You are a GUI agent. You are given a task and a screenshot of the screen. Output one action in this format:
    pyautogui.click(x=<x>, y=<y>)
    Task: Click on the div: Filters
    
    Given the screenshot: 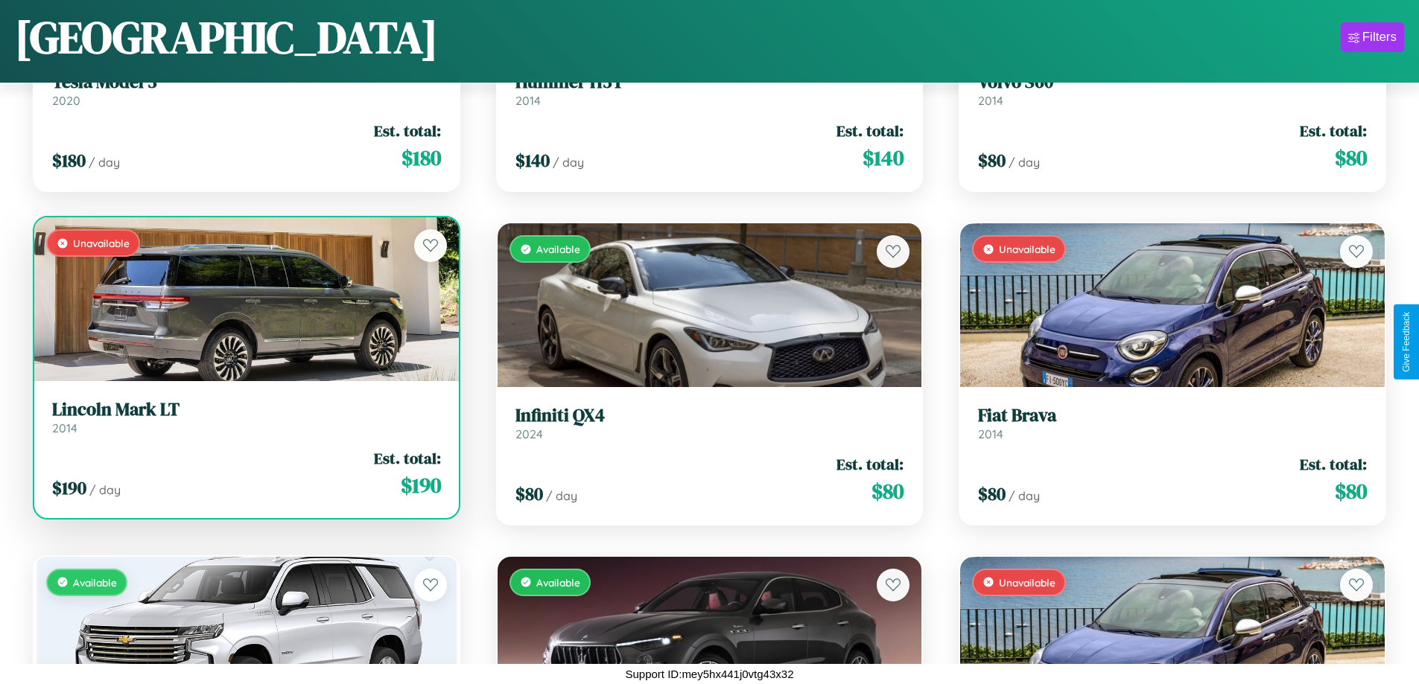 What is the action you would take?
    pyautogui.click(x=1379, y=37)
    